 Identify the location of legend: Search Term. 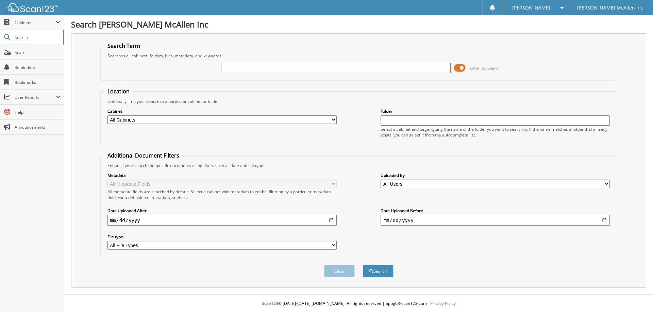
(124, 46).